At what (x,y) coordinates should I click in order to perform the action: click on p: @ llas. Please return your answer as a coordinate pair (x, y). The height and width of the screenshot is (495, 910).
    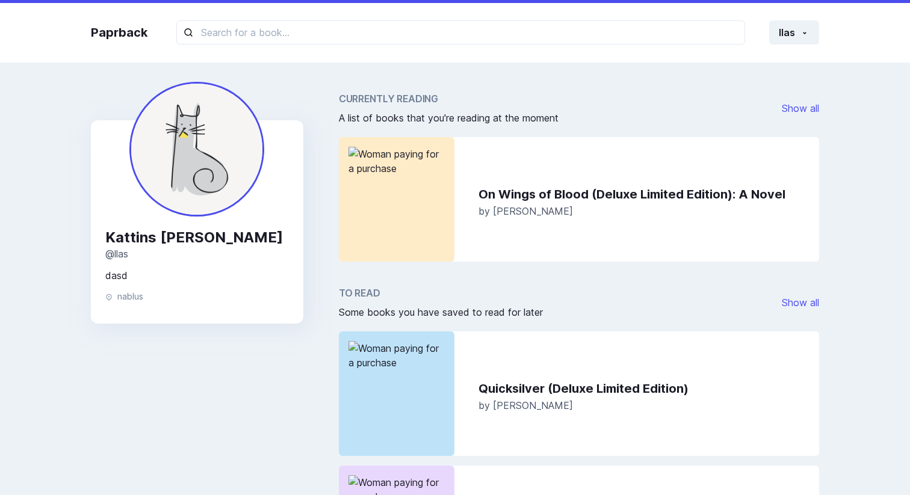
    Looking at the image, I should click on (197, 254).